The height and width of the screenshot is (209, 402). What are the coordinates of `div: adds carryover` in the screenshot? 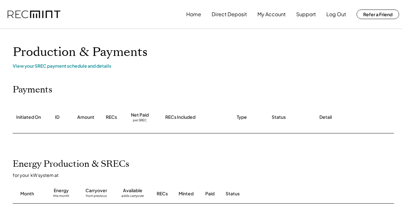 It's located at (133, 197).